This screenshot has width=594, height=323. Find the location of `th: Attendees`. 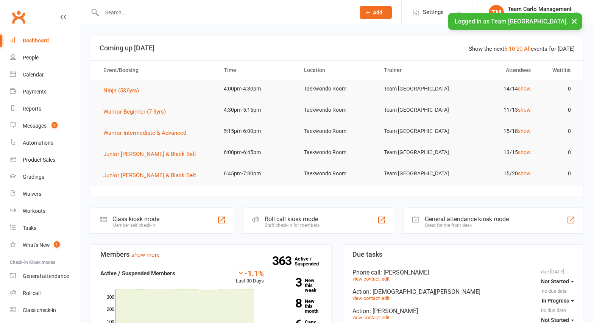

th: Attendees is located at coordinates (497, 70).